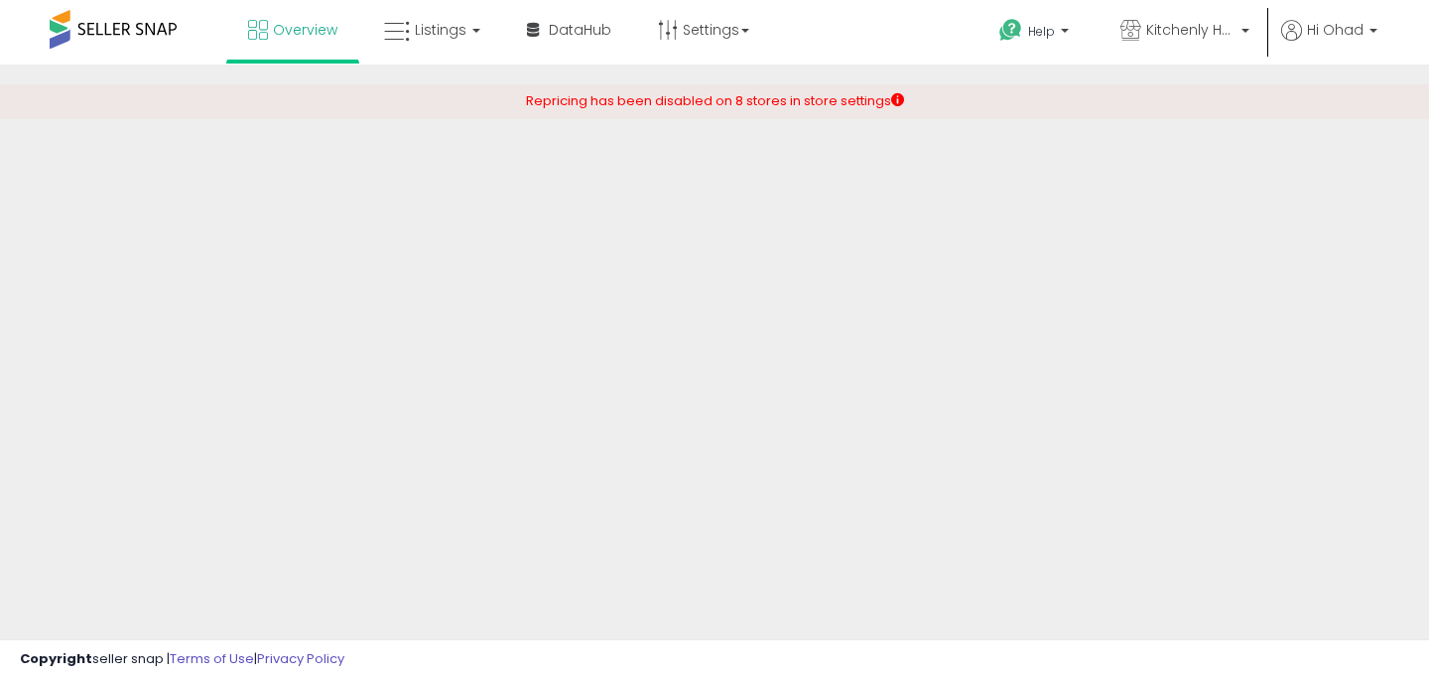 The width and height of the screenshot is (1429, 679). What do you see at coordinates (1191, 30) in the screenshot?
I see `span: Kitchenly Home` at bounding box center [1191, 30].